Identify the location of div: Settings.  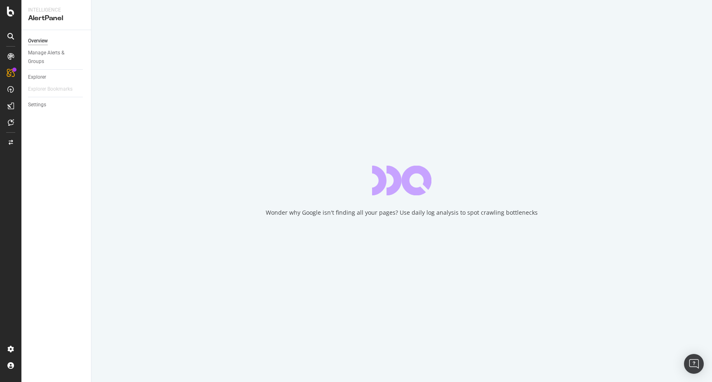
(37, 105).